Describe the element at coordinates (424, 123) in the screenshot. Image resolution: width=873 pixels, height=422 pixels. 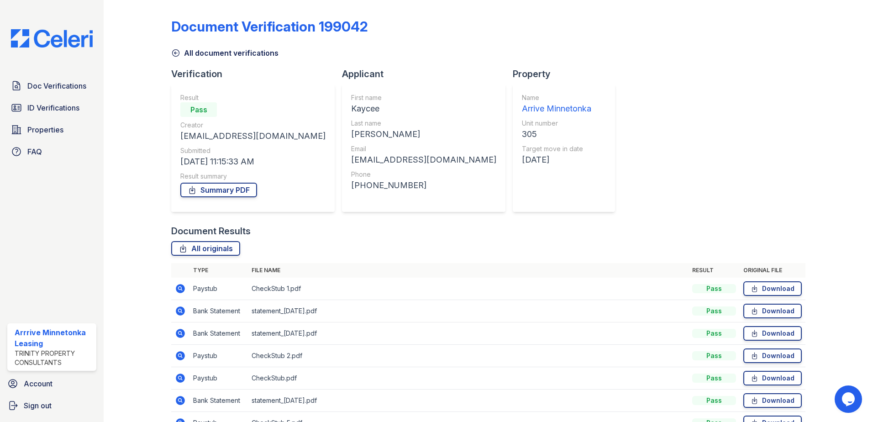
I see `div: Last name` at that location.